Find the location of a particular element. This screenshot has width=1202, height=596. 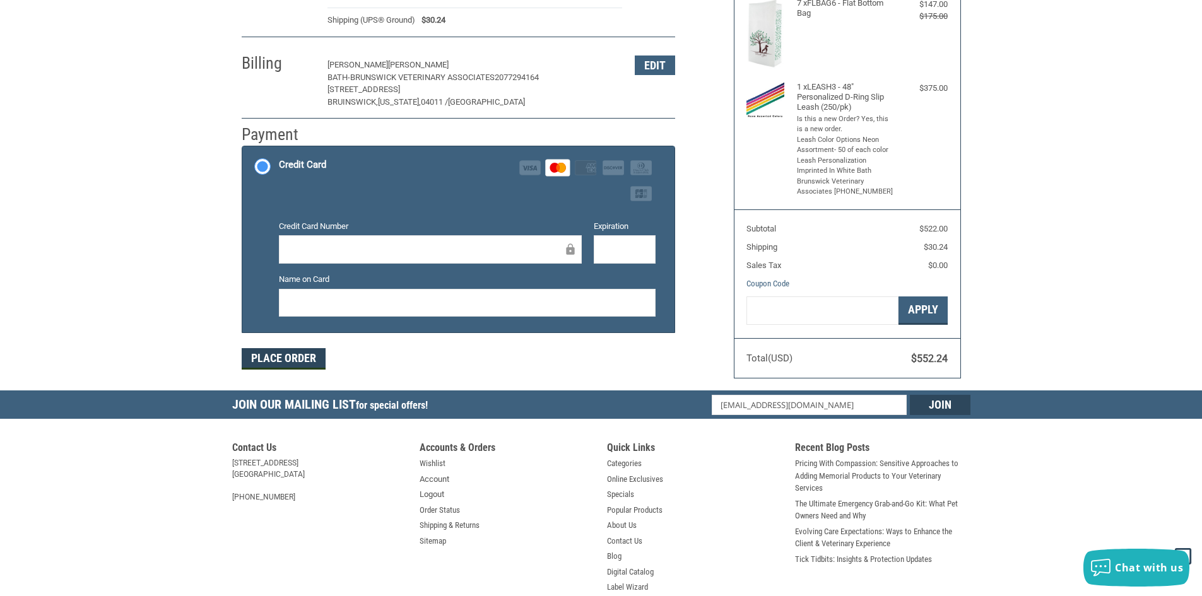

a: Logout is located at coordinates (431, 495).